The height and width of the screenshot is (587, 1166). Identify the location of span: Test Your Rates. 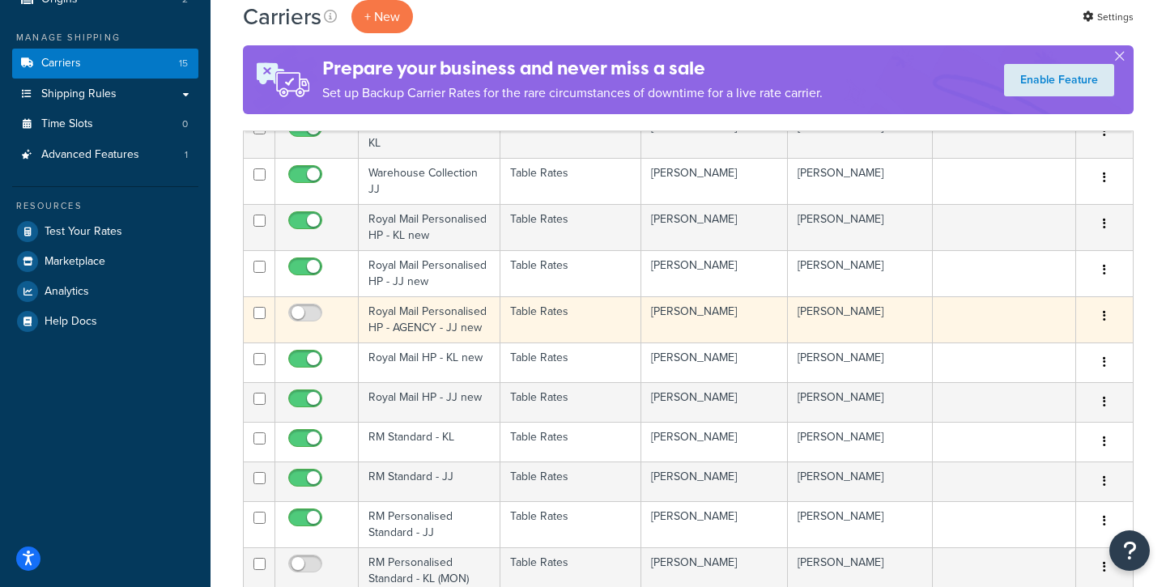
(83, 232).